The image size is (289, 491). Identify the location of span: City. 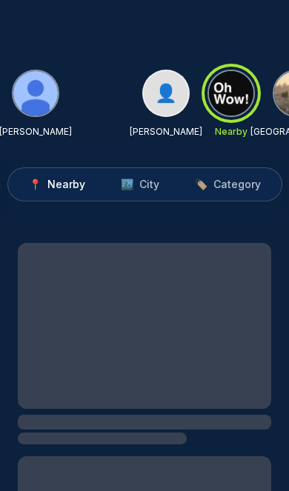
(149, 184).